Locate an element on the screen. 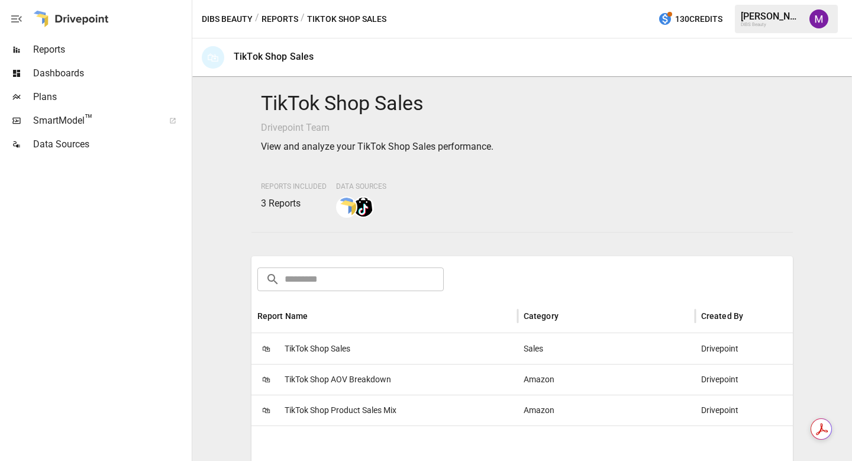  span: 130 Credits is located at coordinates (698, 19).